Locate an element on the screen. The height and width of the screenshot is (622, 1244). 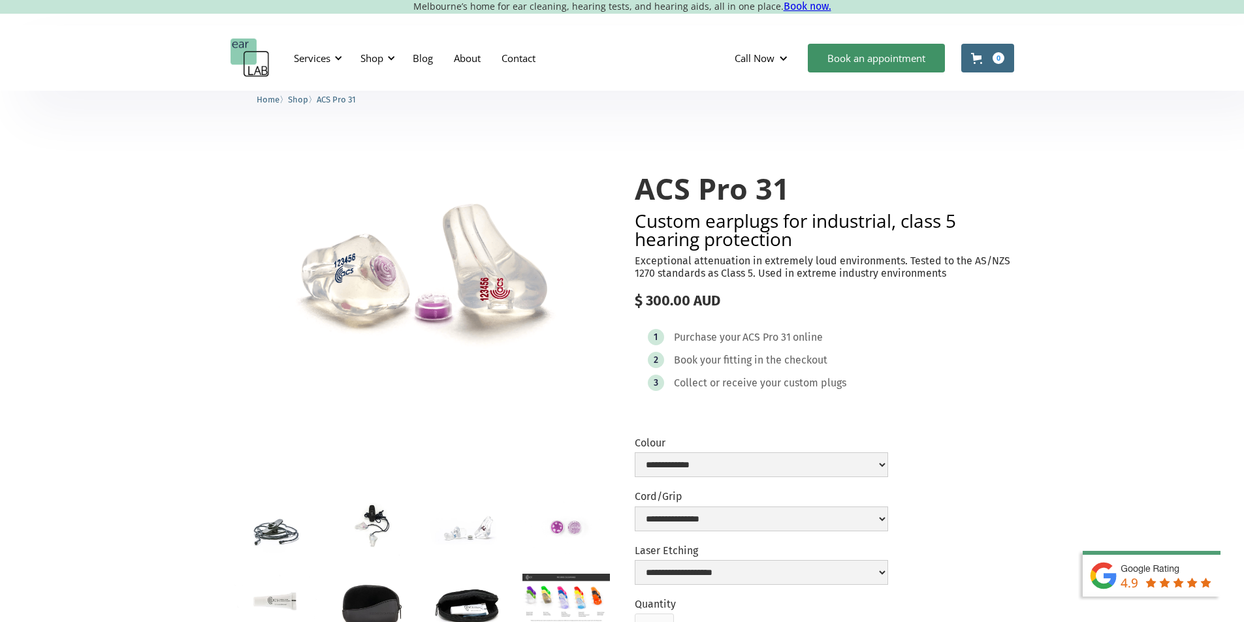
p: Exceptional attenuation in extremely loud environments. Tested to the AS/NZS 1270 standards as Cl... is located at coordinates (824, 267).